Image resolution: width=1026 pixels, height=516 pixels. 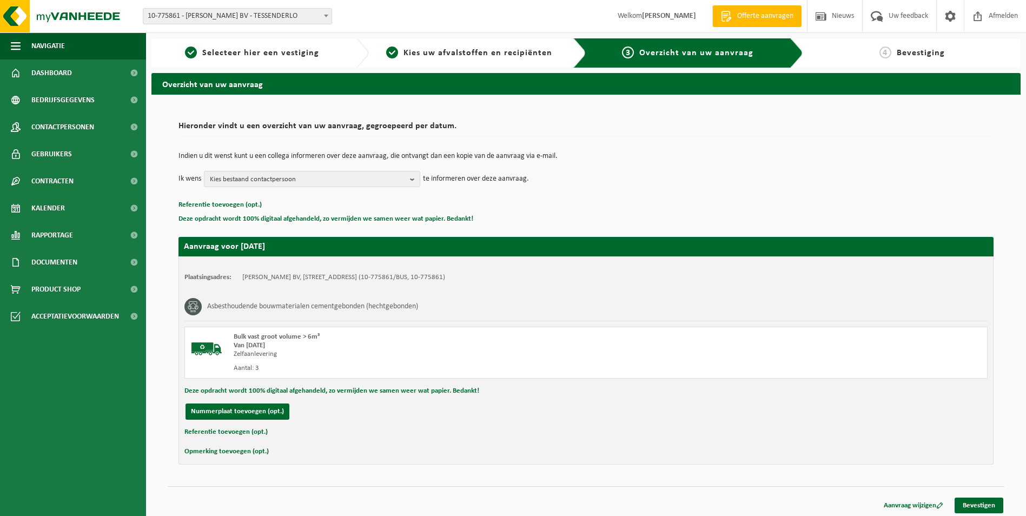 What do you see at coordinates (432, 368) in the screenshot?
I see `div: Aantal: 3` at bounding box center [432, 368].